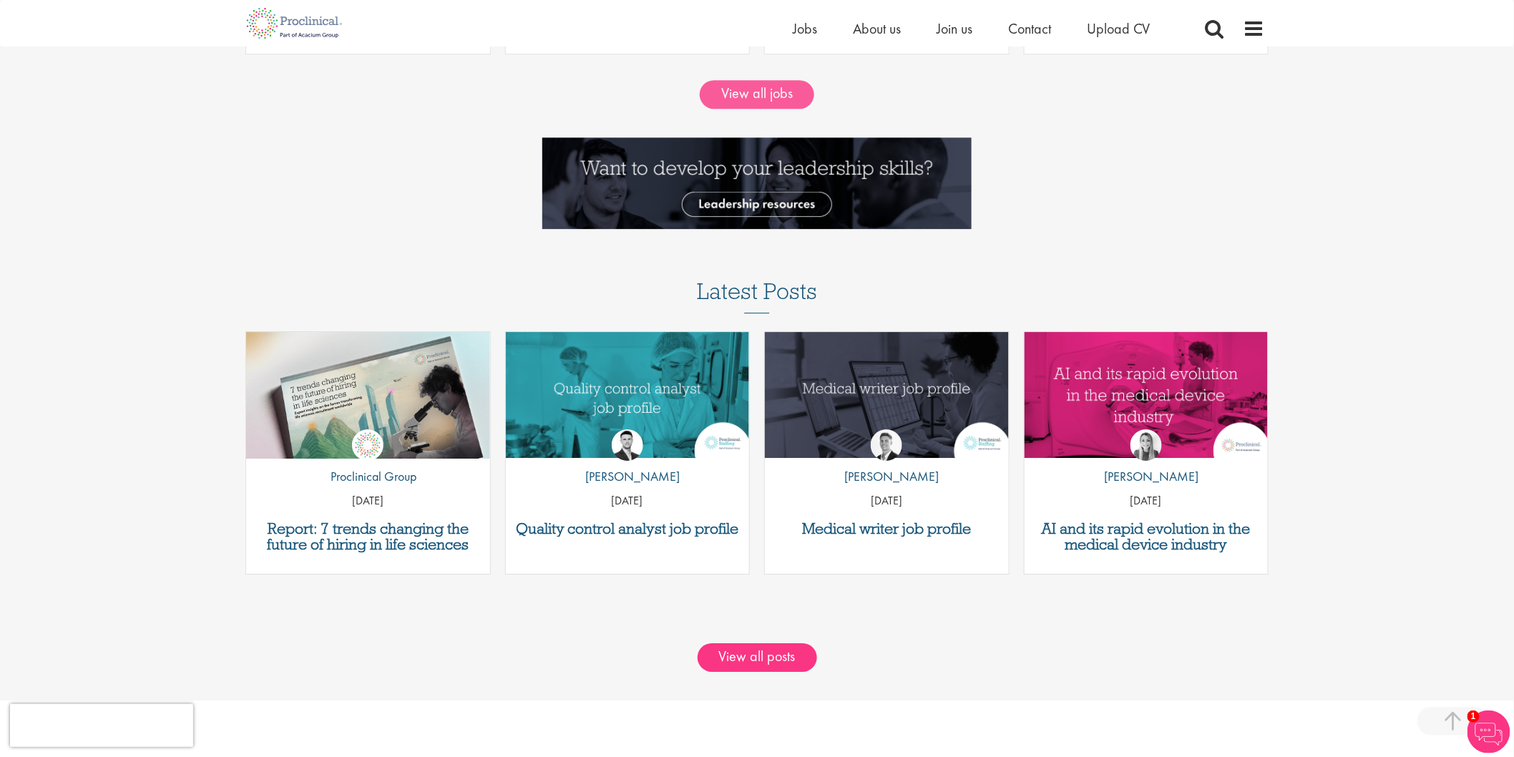 The width and height of the screenshot is (1514, 757). I want to click on a: Want to develop your leadership skills? See our Leadership Resources, so click(757, 181).